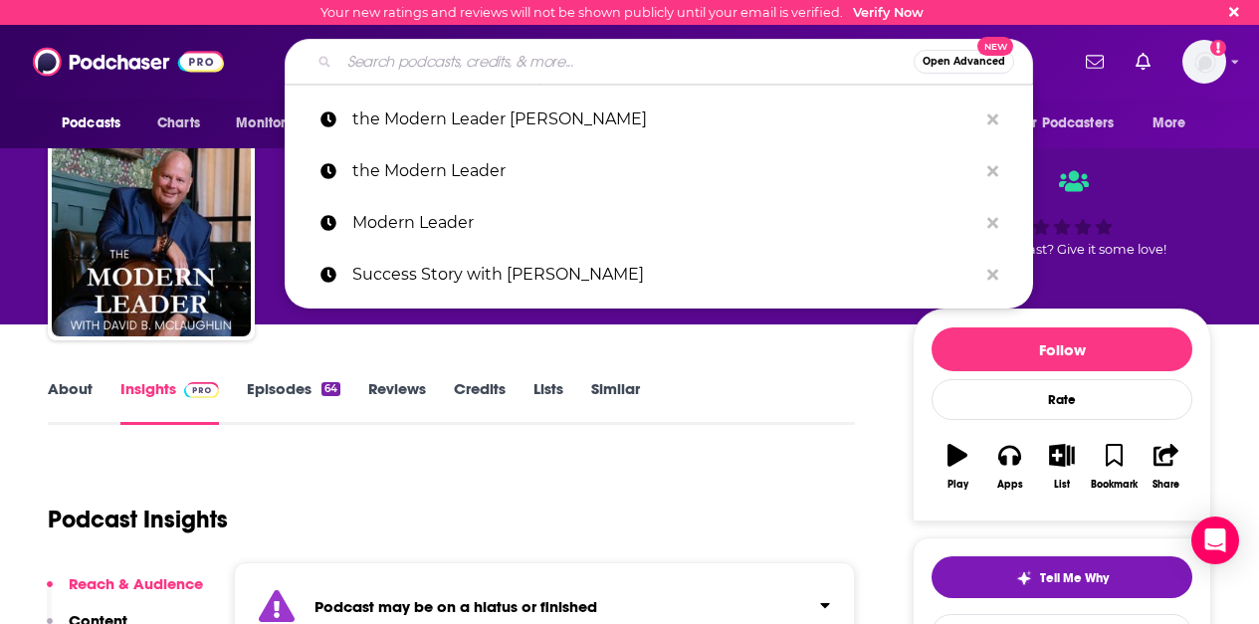  Describe the element at coordinates (135, 583) in the screenshot. I see `p: Reach & Audience` at that location.